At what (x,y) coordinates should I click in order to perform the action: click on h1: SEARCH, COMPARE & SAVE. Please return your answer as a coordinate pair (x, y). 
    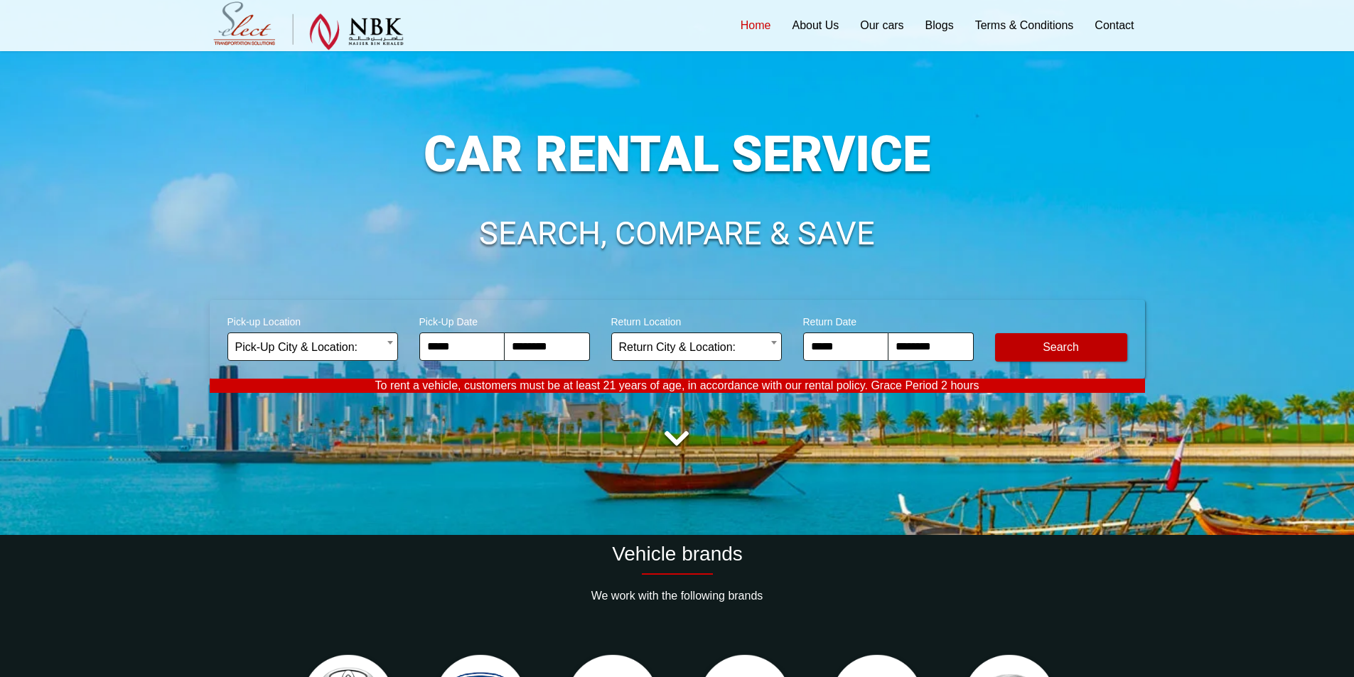
    Looking at the image, I should click on (677, 234).